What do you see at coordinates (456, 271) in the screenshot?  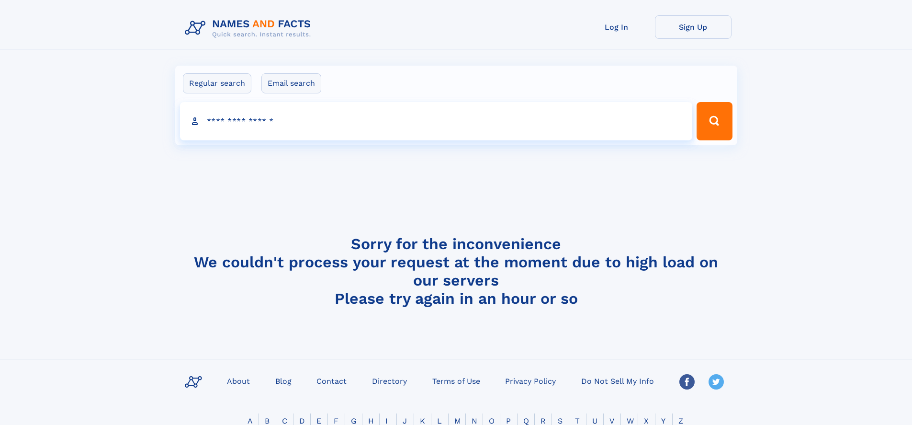 I see `h4: Sorry for the inconvenience We couldn't process your request at the moment due to high load on ou...` at bounding box center [456, 271].